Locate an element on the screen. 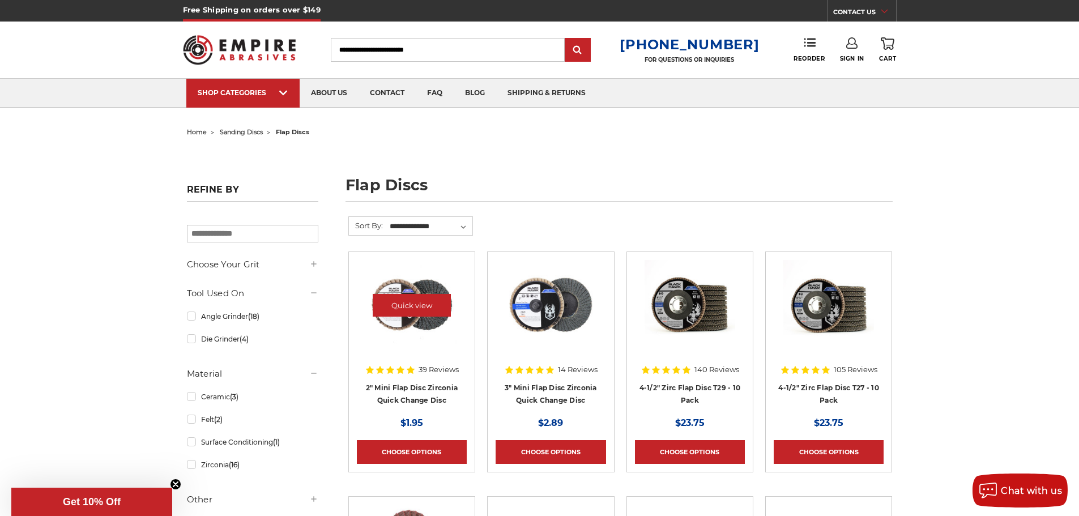  a: CONTACT US is located at coordinates (865, 14).